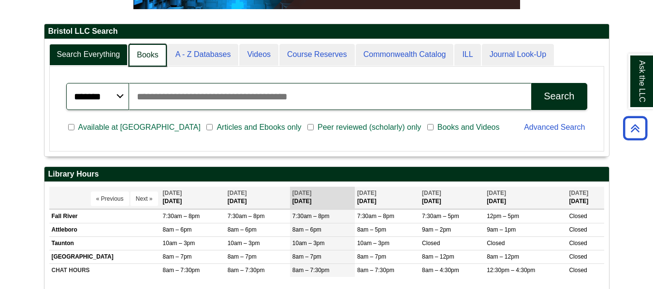 Image resolution: width=653 pixels, height=289 pixels. Describe the element at coordinates (144, 199) in the screenshot. I see `button: Next »` at that location.